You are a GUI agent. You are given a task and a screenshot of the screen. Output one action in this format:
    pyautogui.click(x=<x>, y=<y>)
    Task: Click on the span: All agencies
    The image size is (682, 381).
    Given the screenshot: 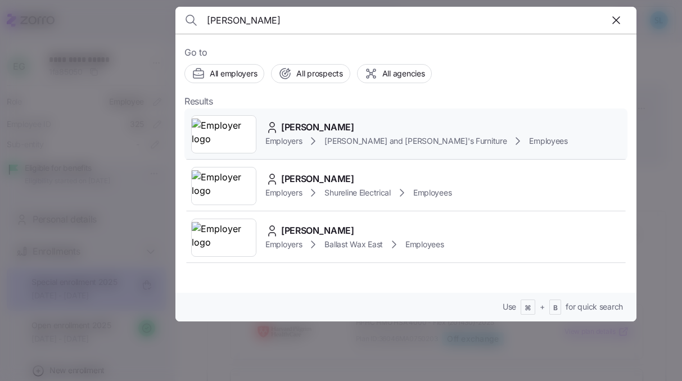 What is the action you would take?
    pyautogui.click(x=404, y=74)
    